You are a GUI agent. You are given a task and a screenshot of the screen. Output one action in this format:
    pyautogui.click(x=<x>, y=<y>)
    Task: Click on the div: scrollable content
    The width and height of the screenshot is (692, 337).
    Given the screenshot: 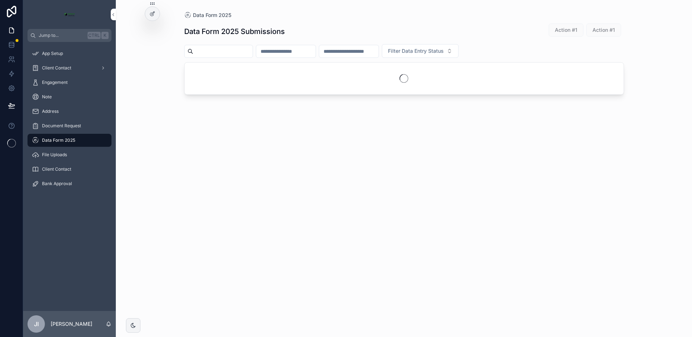 What is the action you would take?
    pyautogui.click(x=69, y=121)
    